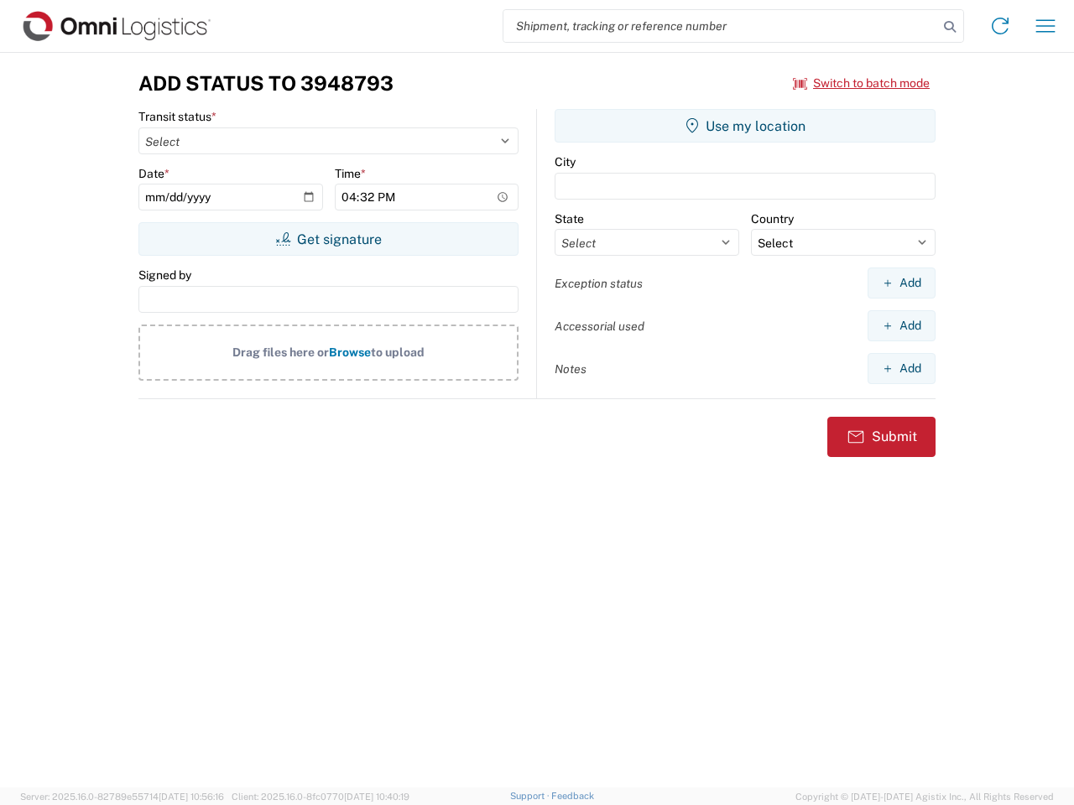 Image resolution: width=1074 pixels, height=805 pixels. What do you see at coordinates (280, 352) in the screenshot?
I see `span: Drag files here or` at bounding box center [280, 352].